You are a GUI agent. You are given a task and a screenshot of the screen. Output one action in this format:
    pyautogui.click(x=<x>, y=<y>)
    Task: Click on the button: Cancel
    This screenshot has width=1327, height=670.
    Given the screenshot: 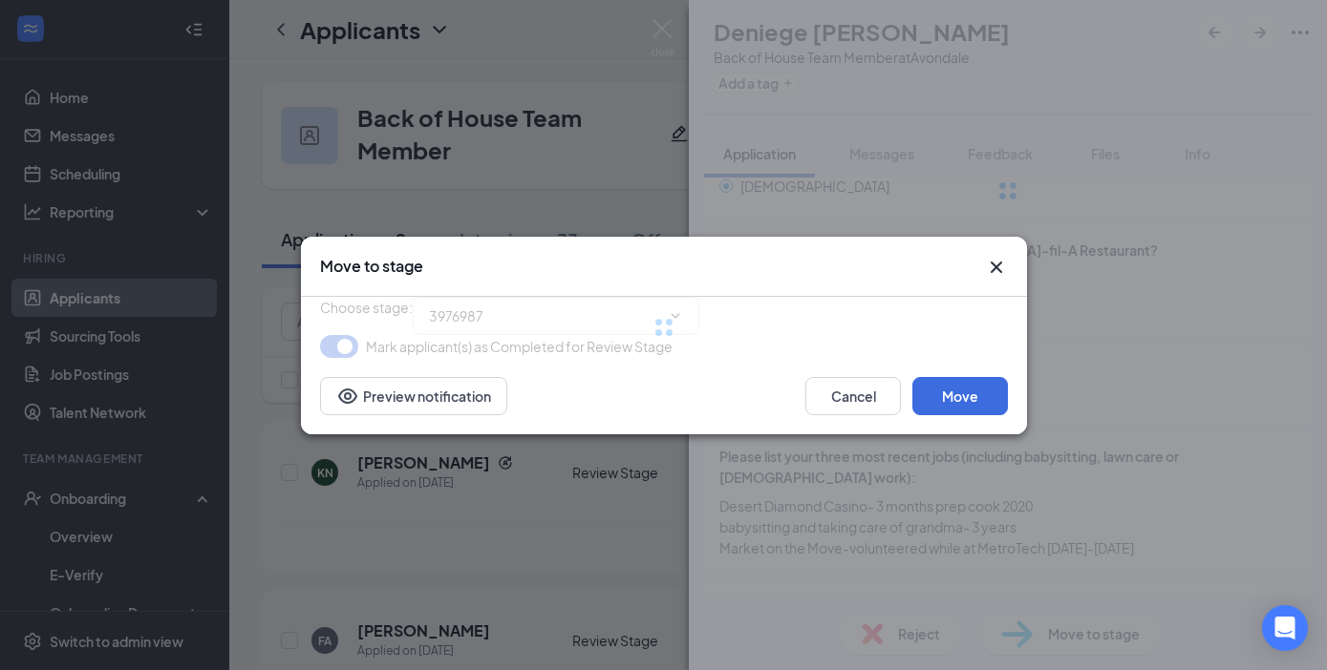 What is the action you would take?
    pyautogui.click(x=853, y=396)
    